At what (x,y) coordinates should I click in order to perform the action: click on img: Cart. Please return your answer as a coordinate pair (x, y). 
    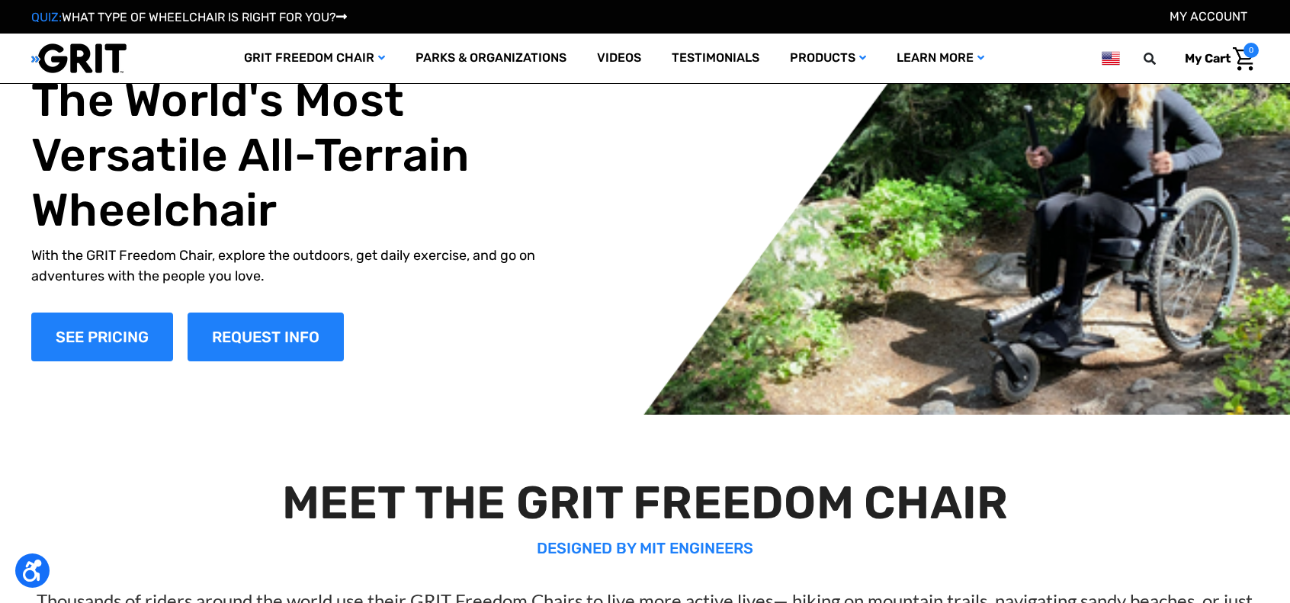
    Looking at the image, I should click on (1243, 59).